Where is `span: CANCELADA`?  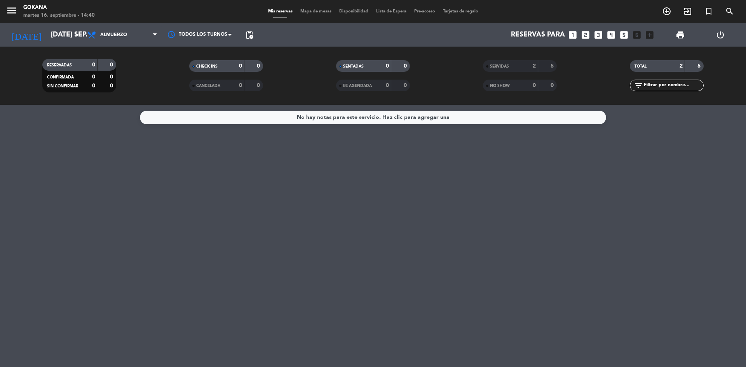
span: CANCELADA is located at coordinates (208, 86).